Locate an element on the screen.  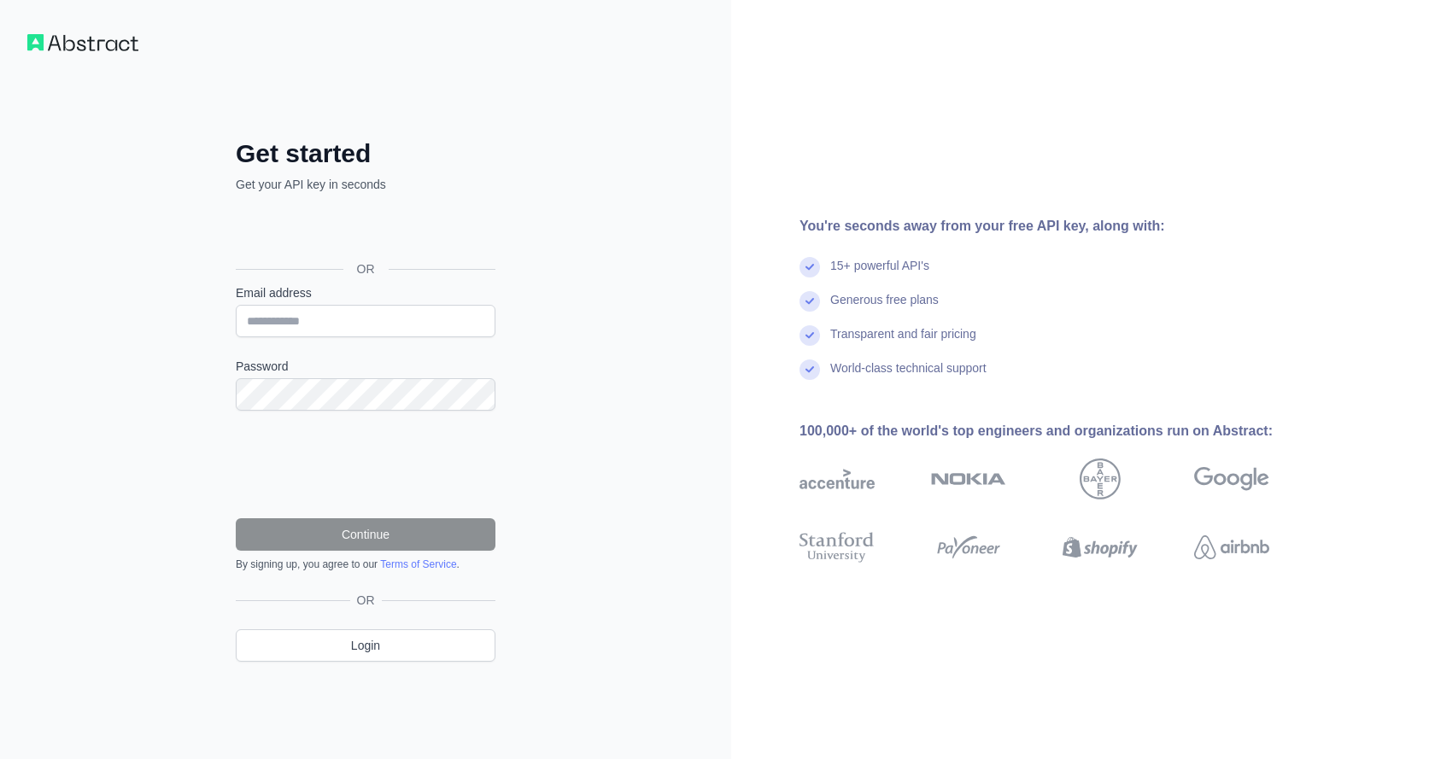
img: Workflow is located at coordinates (83, 43).